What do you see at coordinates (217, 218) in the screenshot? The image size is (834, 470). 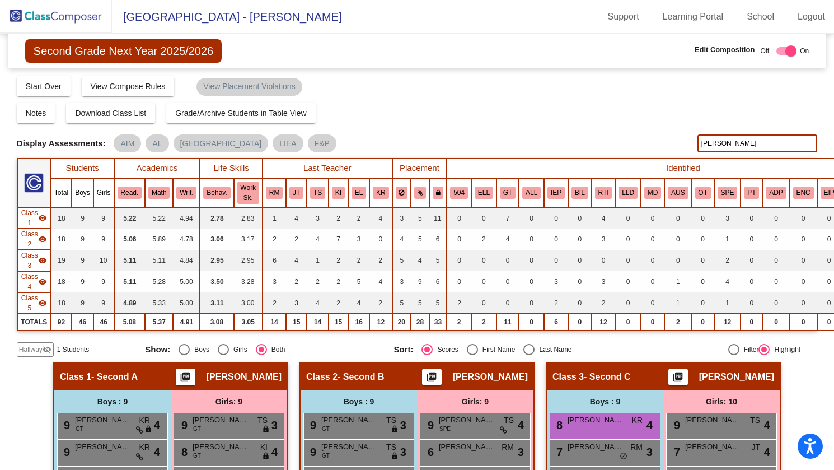 I see `td: 2.78` at bounding box center [217, 218].